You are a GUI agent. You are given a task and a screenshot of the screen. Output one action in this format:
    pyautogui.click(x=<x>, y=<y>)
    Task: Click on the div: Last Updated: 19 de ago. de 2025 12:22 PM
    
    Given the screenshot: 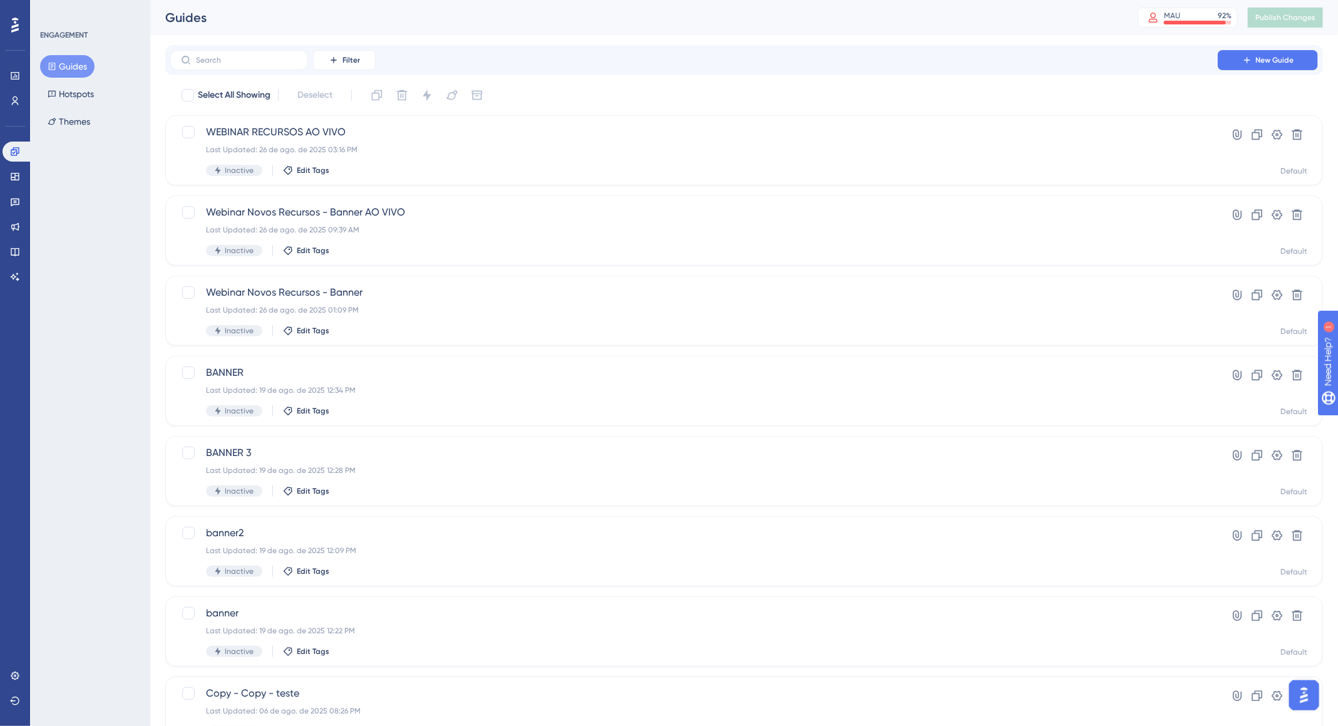 What is the action you would take?
    pyautogui.click(x=694, y=630)
    